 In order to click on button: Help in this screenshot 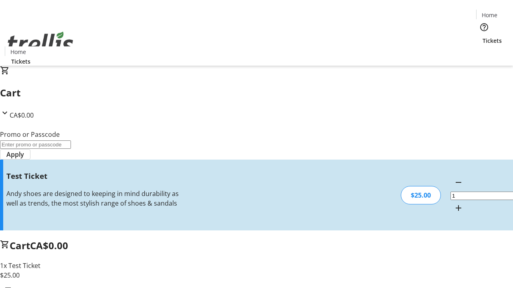, I will do `click(484, 27)`.